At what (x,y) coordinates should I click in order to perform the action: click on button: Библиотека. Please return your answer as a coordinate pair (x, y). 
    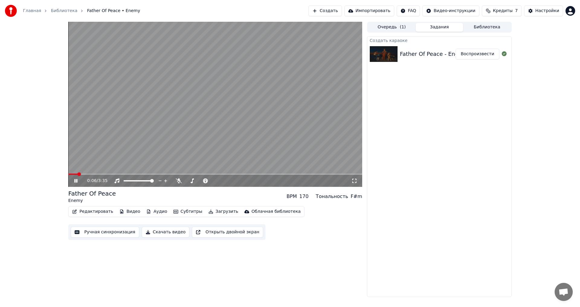
    Looking at the image, I should click on (487, 27).